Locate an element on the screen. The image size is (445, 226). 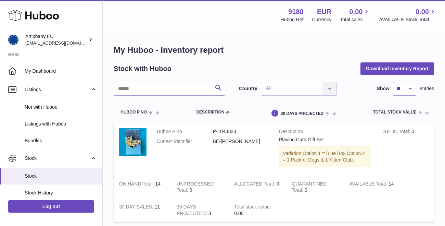
span: Listings is located at coordinates (57, 89).